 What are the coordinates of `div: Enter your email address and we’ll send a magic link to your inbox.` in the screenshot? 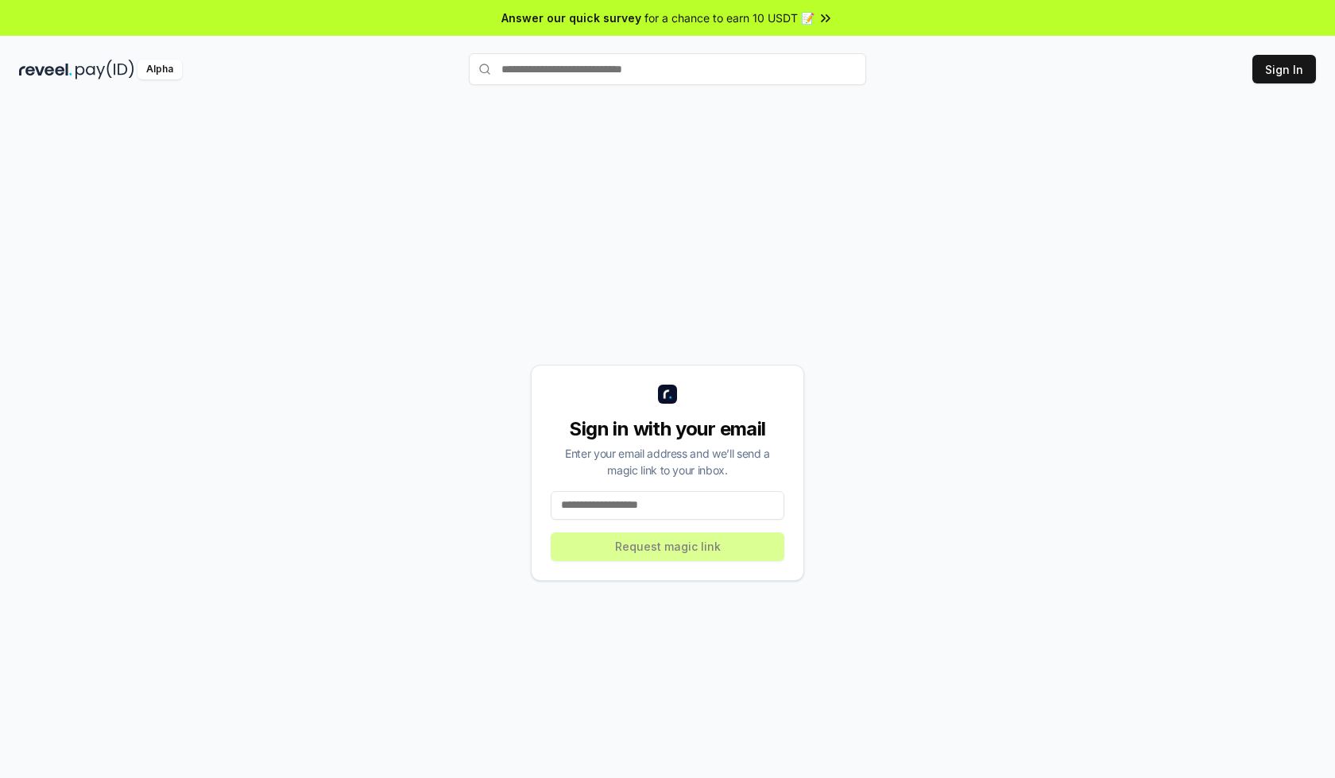 It's located at (668, 462).